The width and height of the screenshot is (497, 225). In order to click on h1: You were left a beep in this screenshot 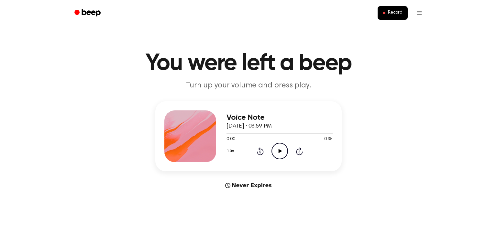, I will do `click(249, 63)`.